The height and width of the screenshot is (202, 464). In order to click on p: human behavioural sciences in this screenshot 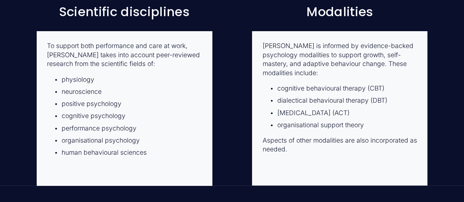, I will do `click(131, 153)`.